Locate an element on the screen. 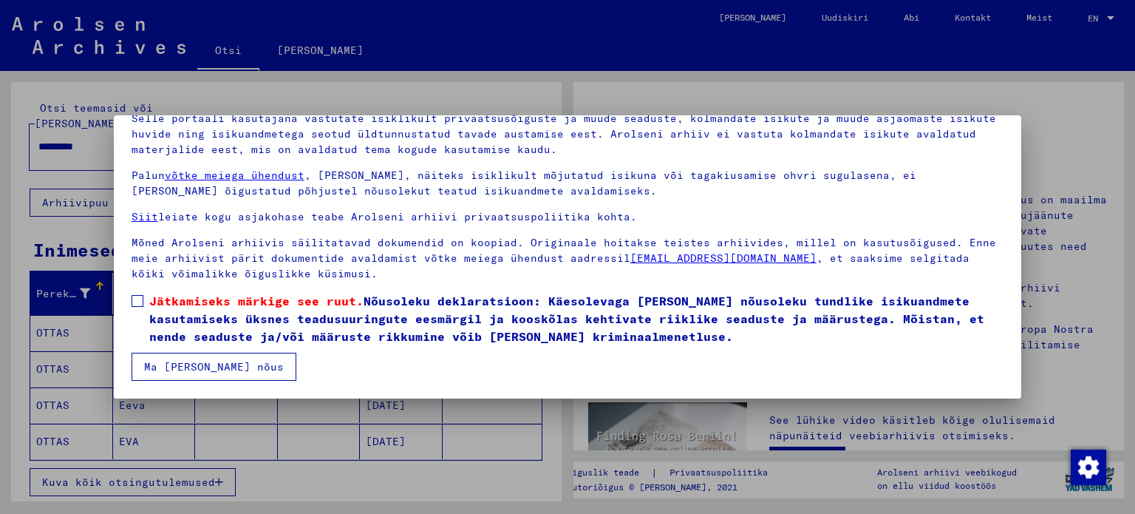 The height and width of the screenshot is (514, 1135). font: Palun is located at coordinates (148, 175).